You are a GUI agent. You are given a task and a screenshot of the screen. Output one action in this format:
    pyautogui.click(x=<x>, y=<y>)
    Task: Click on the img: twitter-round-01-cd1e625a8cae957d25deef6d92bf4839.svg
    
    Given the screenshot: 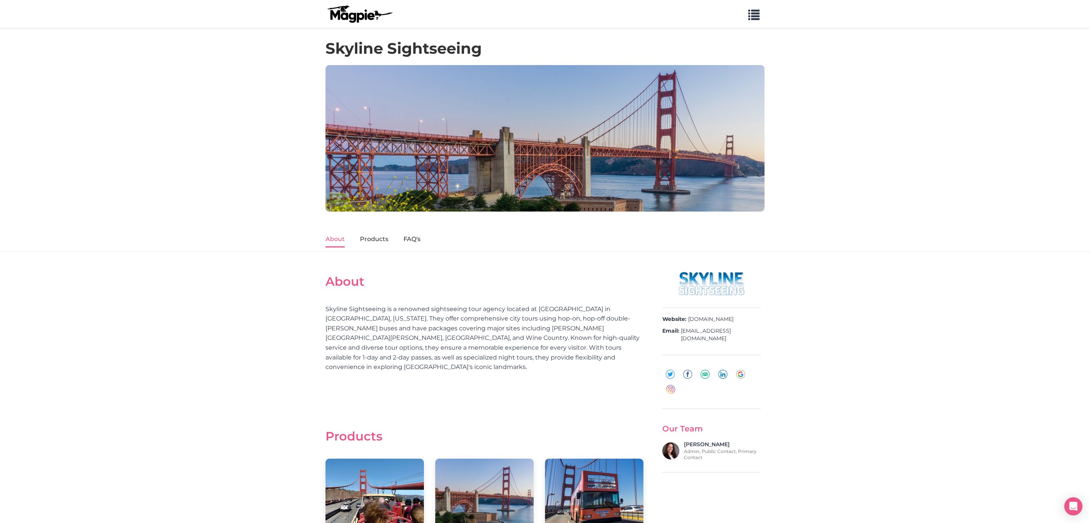 What is the action you would take?
    pyautogui.click(x=670, y=374)
    